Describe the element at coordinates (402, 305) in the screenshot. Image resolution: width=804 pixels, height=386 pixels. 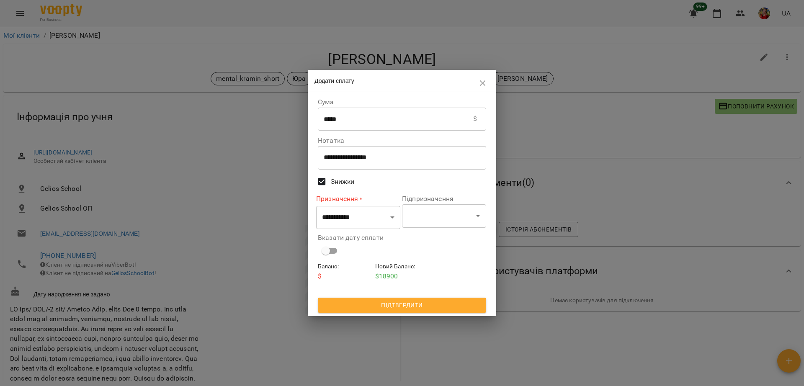
I see `button: Підтвердити` at that location.